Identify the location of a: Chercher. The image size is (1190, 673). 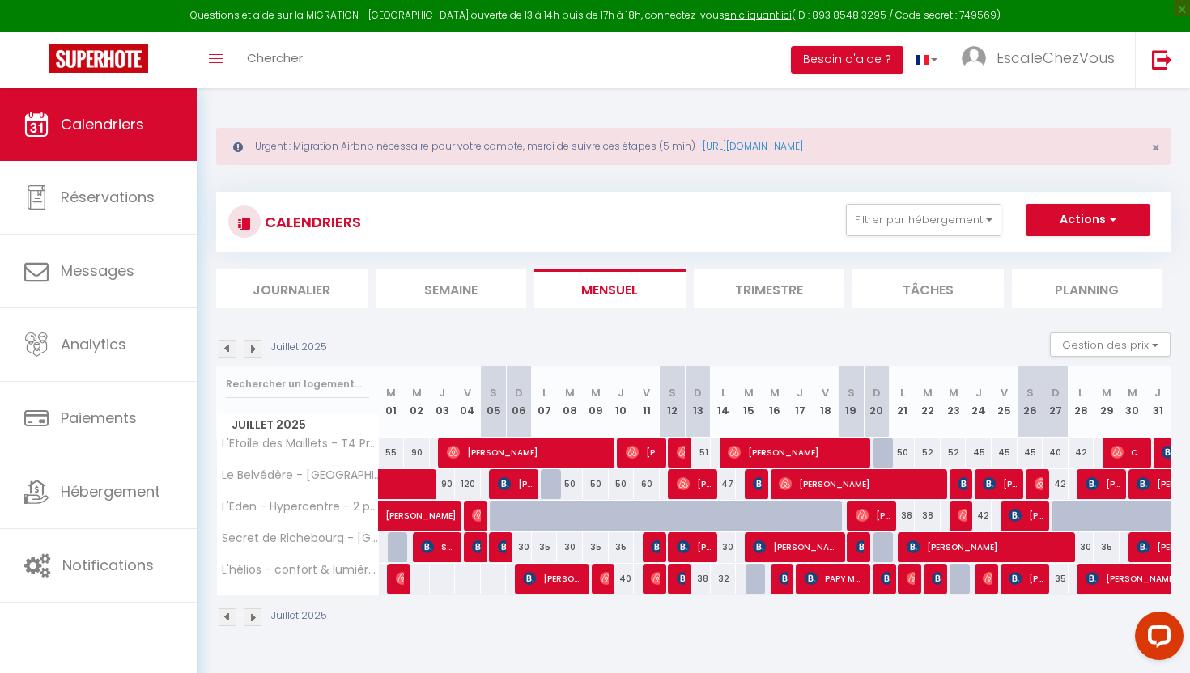
(274, 60).